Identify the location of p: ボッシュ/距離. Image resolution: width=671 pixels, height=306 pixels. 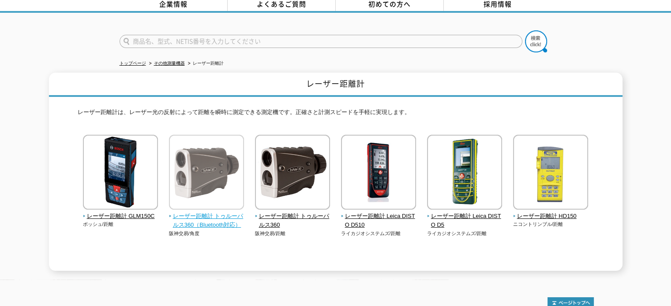
(120, 224).